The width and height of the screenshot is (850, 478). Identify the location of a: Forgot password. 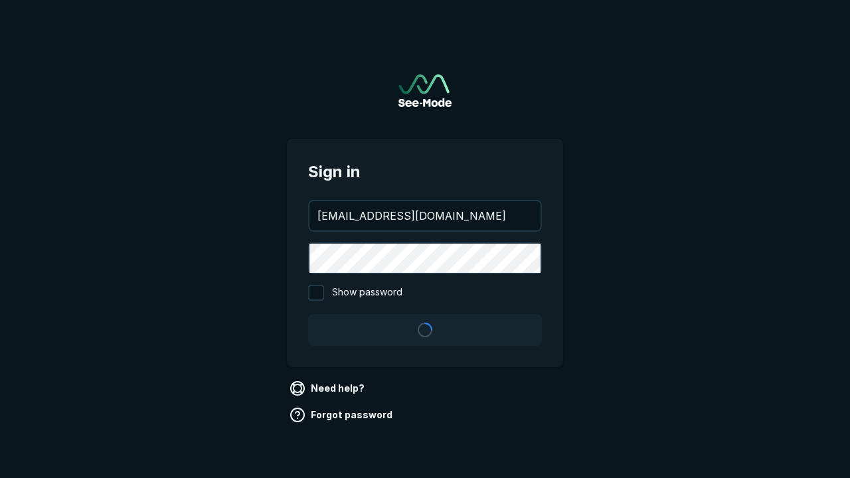
(342, 415).